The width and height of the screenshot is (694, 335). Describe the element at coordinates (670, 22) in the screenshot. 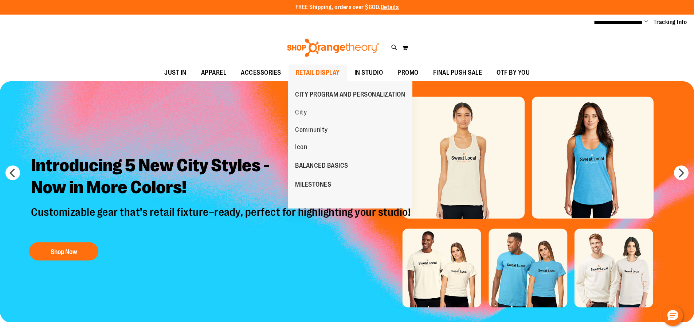

I see `a: Tracking Info` at that location.